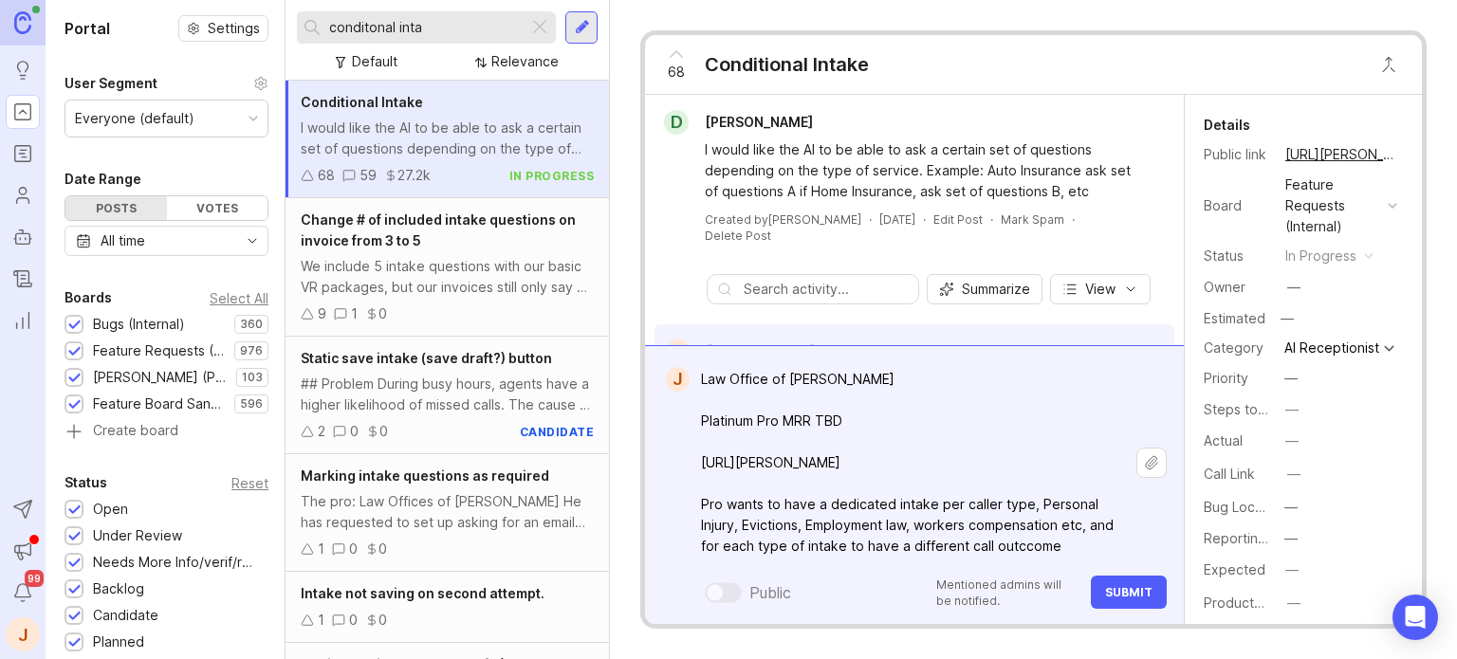 This screenshot has width=1457, height=659. I want to click on div: All time, so click(122, 241).